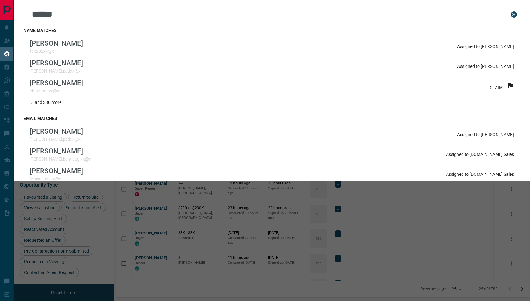 This screenshot has height=301, width=530. What do you see at coordinates (272, 118) in the screenshot?
I see `h3: email matches` at bounding box center [272, 118].